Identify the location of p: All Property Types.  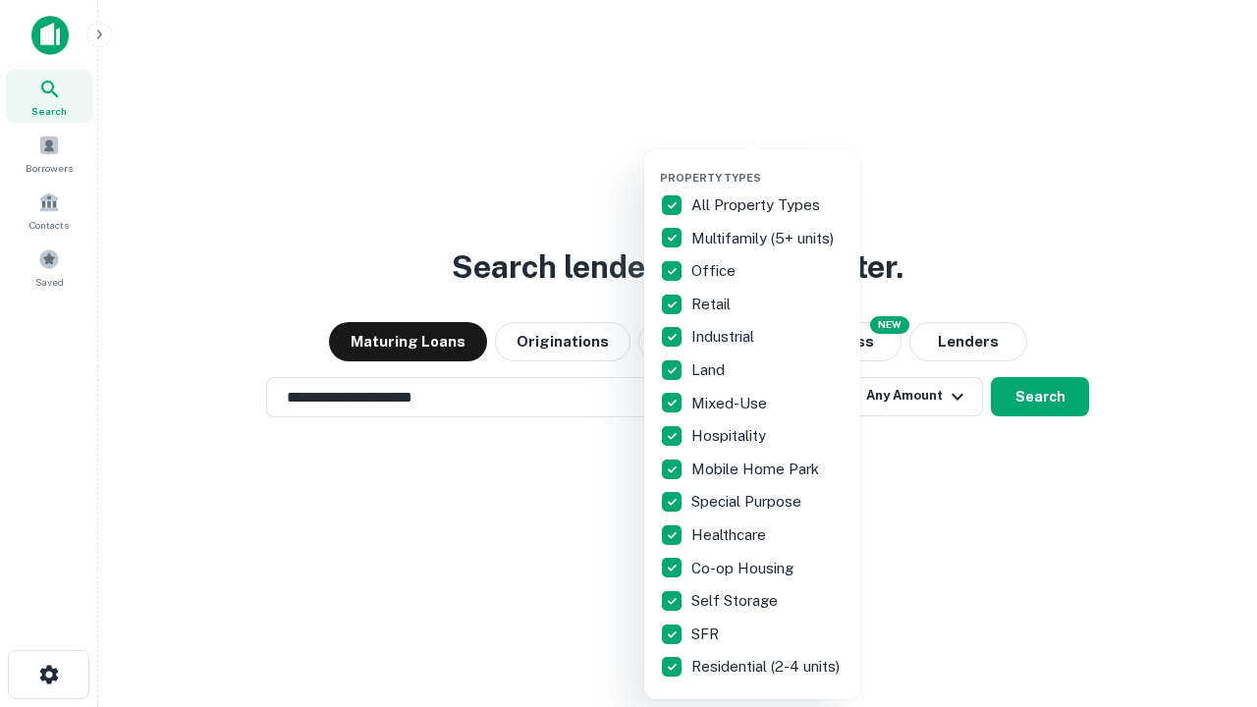
(757, 205).